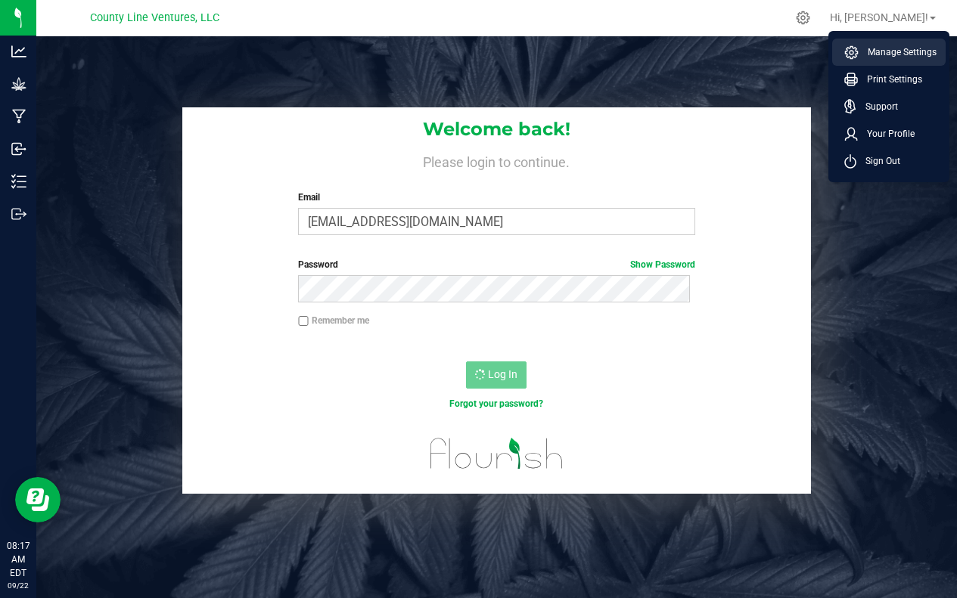 The width and height of the screenshot is (957, 598). Describe the element at coordinates (18, 560) in the screenshot. I see `p: 08:17 AM EDT` at that location.